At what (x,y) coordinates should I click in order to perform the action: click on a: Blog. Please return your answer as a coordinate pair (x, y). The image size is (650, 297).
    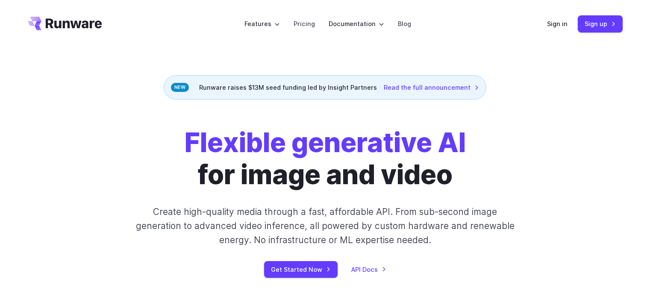
    Looking at the image, I should click on (404, 23).